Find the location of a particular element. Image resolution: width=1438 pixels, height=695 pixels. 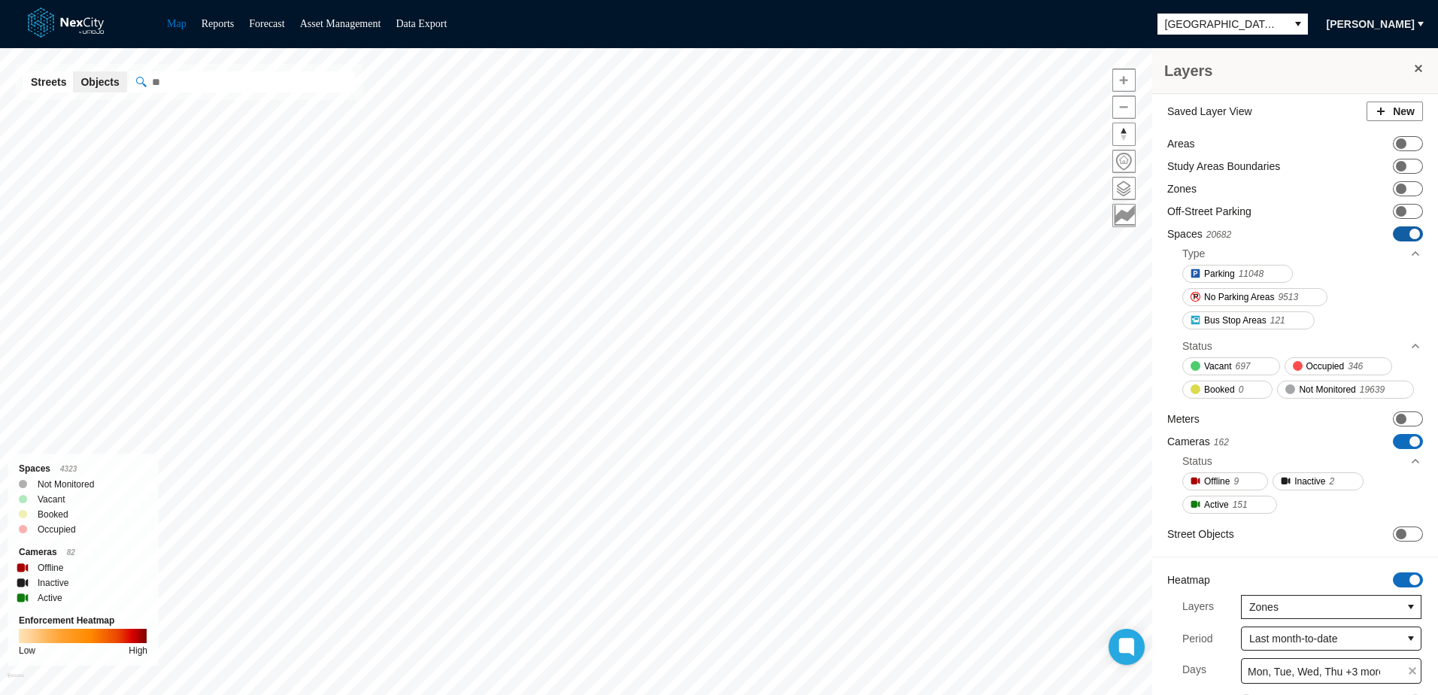

span: 0 is located at coordinates (1241, 390).